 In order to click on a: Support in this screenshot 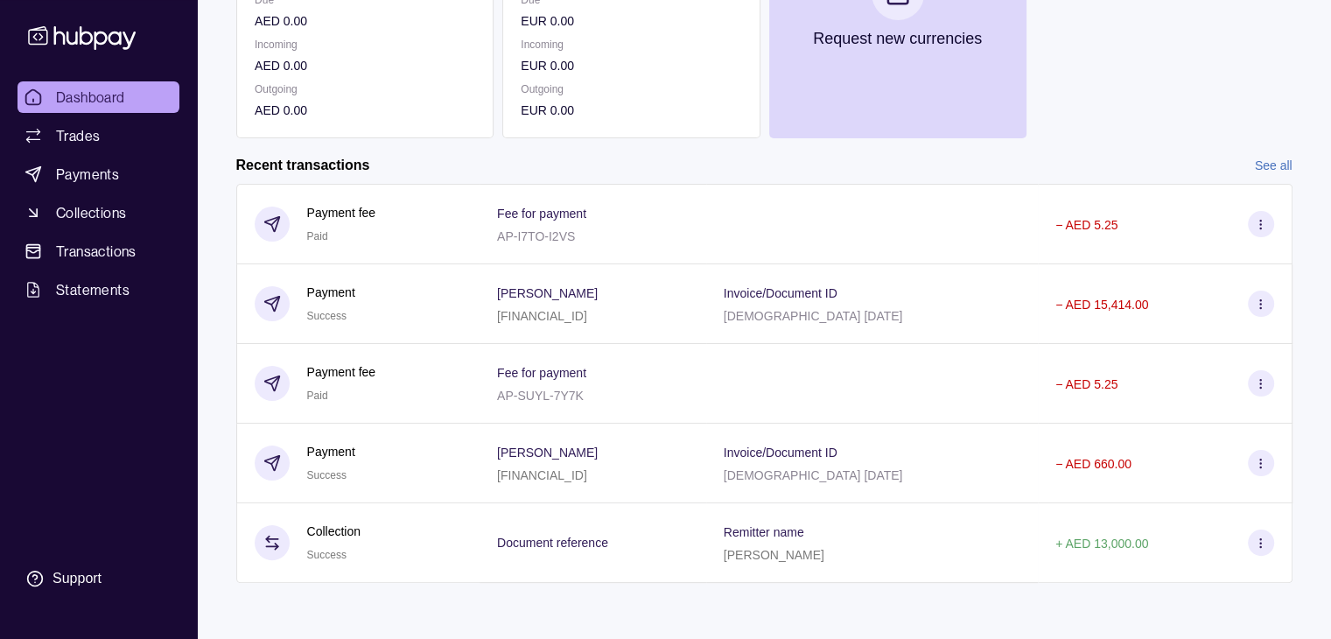, I will do `click(98, 578)`.